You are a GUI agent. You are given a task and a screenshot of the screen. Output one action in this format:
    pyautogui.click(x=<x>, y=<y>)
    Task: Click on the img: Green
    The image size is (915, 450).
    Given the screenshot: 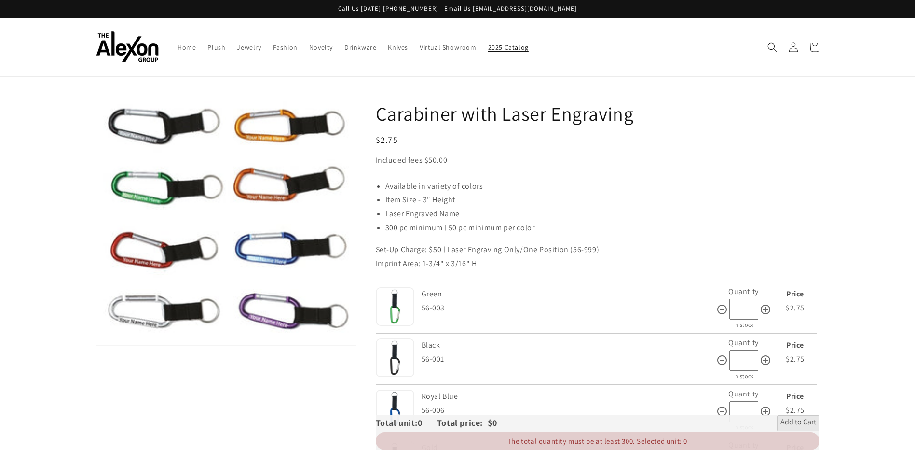 What is the action you would take?
    pyautogui.click(x=395, y=306)
    